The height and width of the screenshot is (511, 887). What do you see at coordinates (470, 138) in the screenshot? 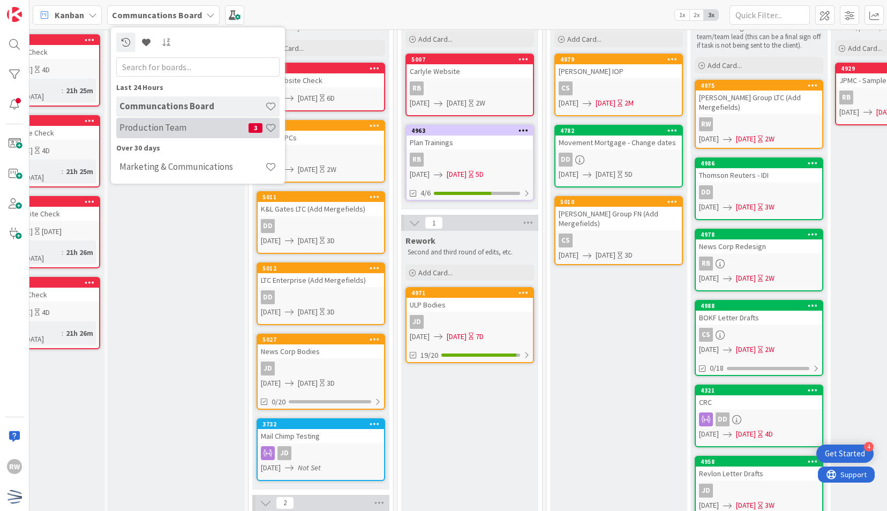
I see `div: 4963Plan Trainings` at bounding box center [470, 138].